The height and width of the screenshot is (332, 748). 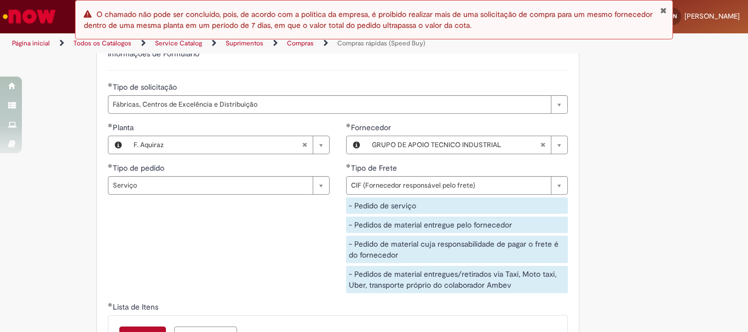 I want to click on span: GRUPO DE APOIO TECNICO INDUSTRIAL, so click(x=456, y=145).